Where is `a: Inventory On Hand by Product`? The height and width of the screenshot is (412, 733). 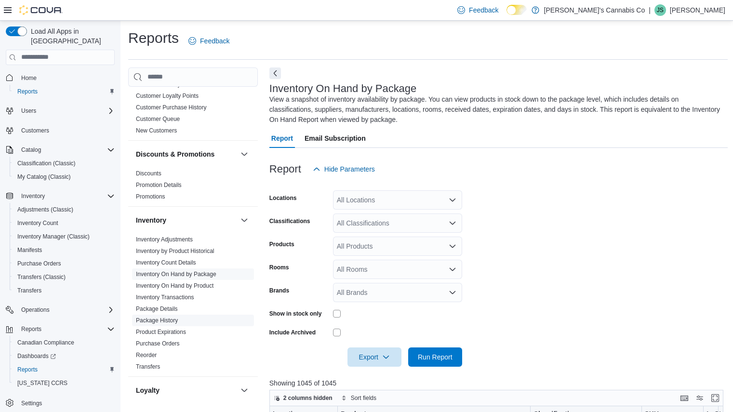 a: Inventory On Hand by Product is located at coordinates (174, 286).